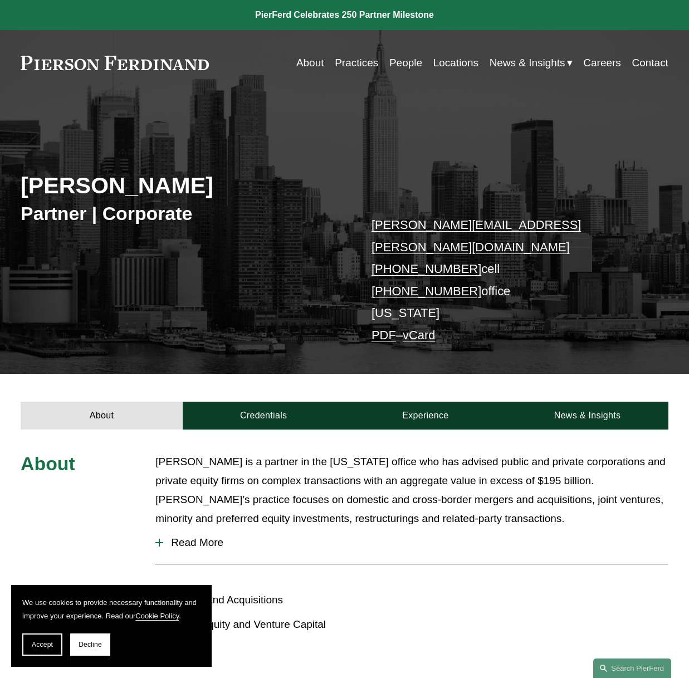  What do you see at coordinates (111, 609) in the screenshot?
I see `p: We use cookies to provide necessary functionality and improve your experience. Read our .` at bounding box center [111, 609].